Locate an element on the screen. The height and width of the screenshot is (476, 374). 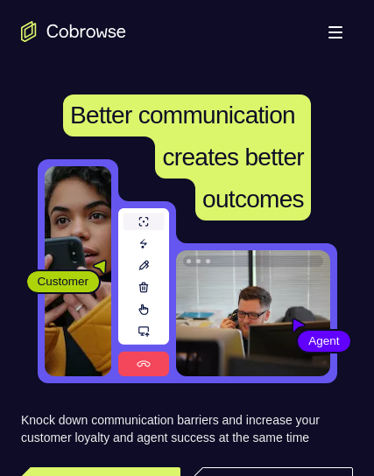
img: A customer support agent talking on the phone is located at coordinates (253, 313).